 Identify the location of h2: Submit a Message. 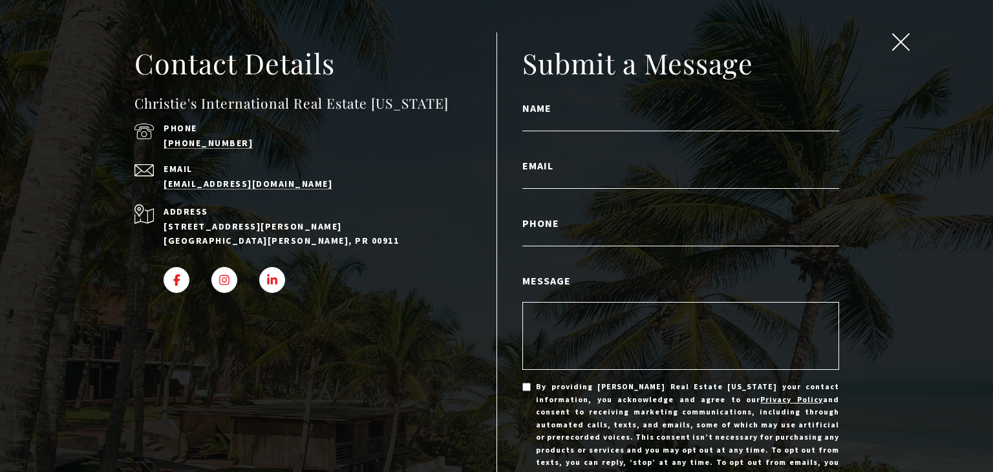
(681, 63).